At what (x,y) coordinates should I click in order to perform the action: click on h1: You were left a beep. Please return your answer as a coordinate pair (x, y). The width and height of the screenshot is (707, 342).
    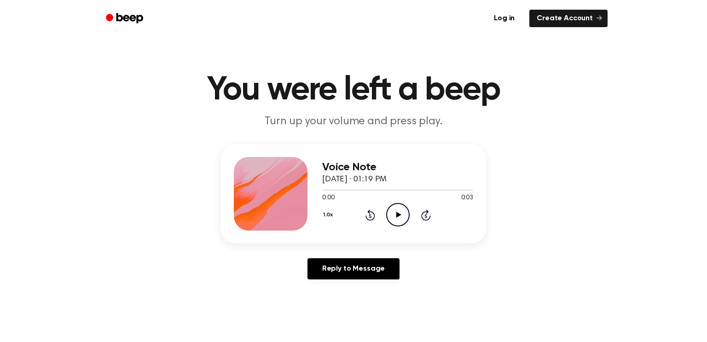
    Looking at the image, I should click on (354, 90).